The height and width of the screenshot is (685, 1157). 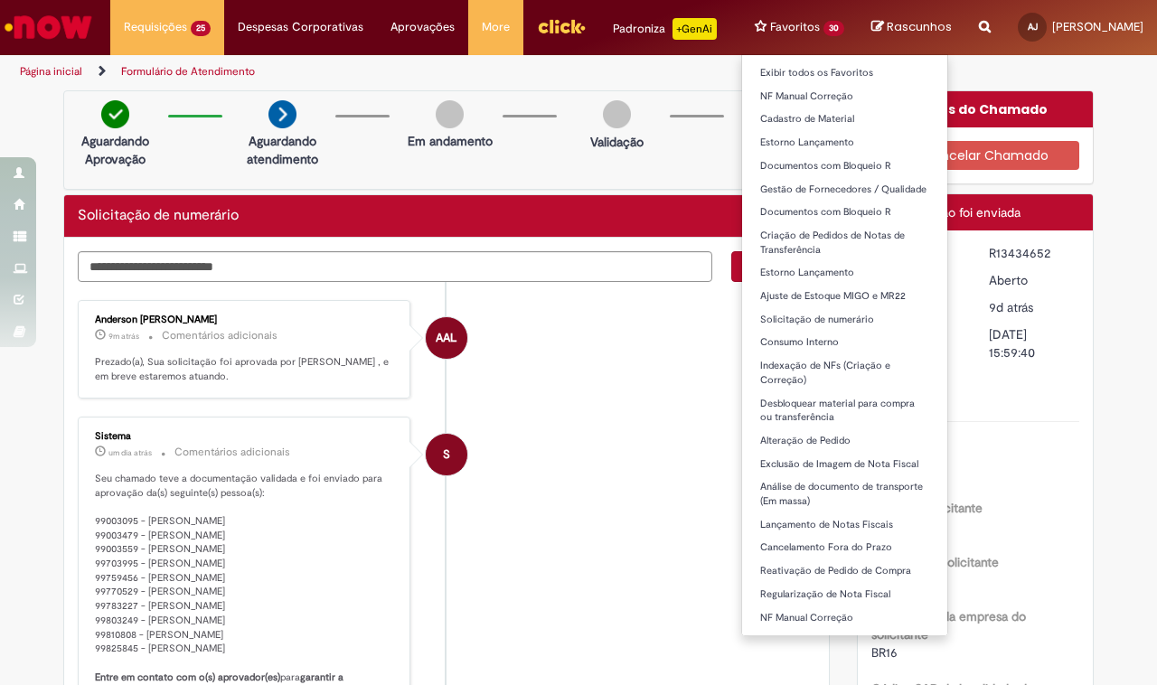 I want to click on img: click_logo_yellow_360x200.png, so click(x=561, y=26).